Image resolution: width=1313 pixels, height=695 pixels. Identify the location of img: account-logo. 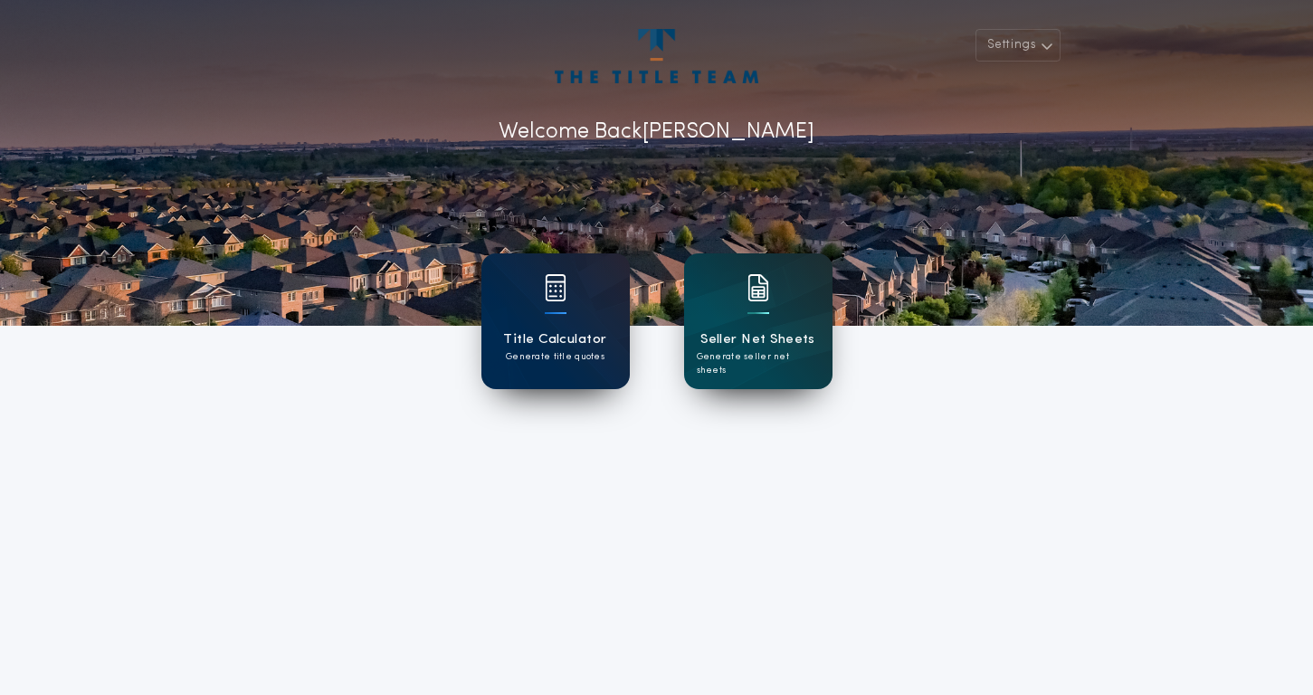
(656, 56).